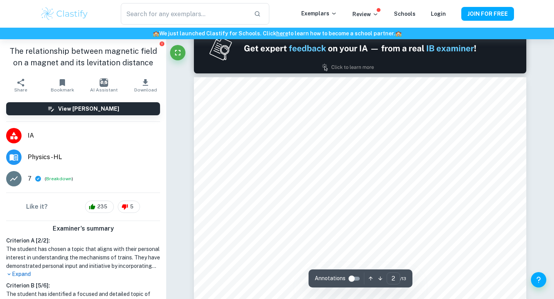  I want to click on button: Report issue, so click(162, 44).